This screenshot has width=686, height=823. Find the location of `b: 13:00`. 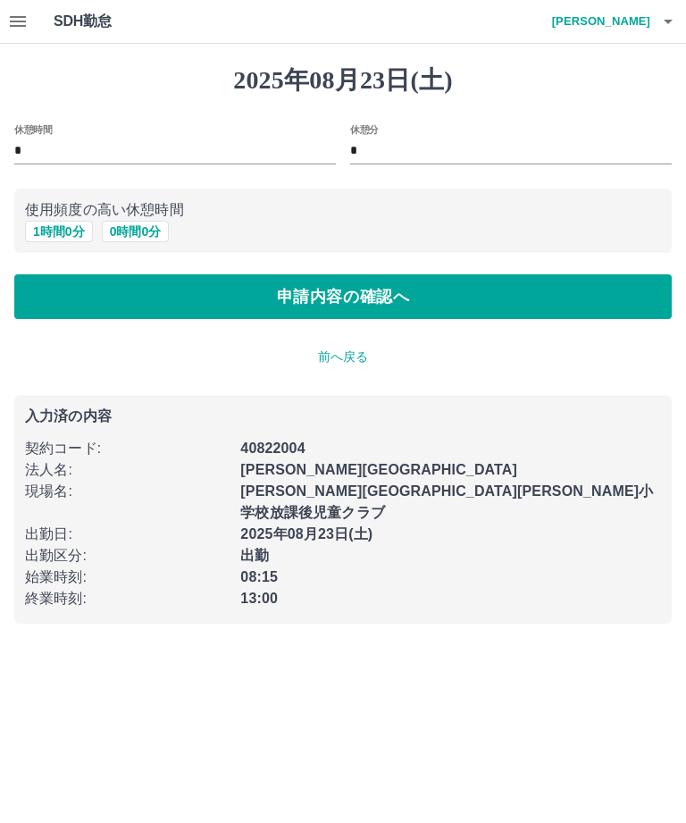

b: 13:00 is located at coordinates (259, 597).